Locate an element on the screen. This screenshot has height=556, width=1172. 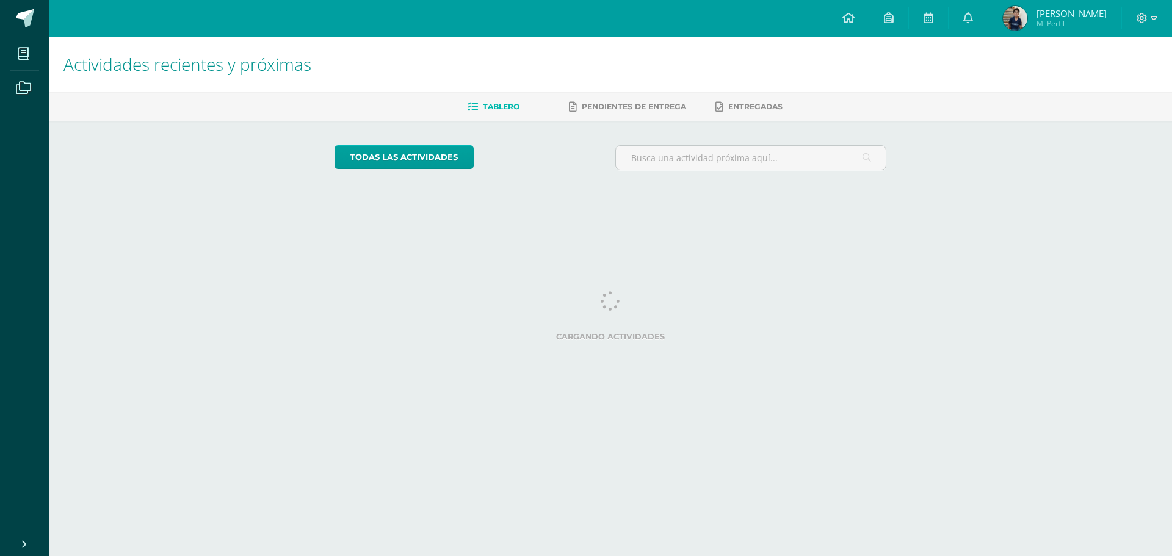
a: Pendientes de entrega is located at coordinates (628, 107).